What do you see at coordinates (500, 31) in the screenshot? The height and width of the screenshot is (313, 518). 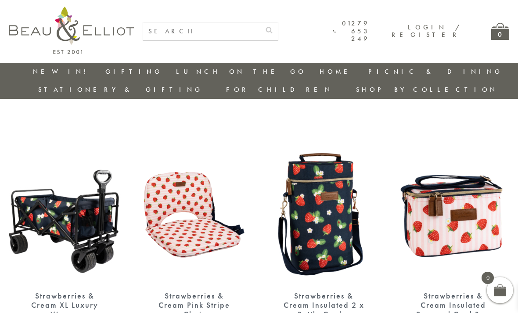 I see `a: 0` at bounding box center [500, 31].